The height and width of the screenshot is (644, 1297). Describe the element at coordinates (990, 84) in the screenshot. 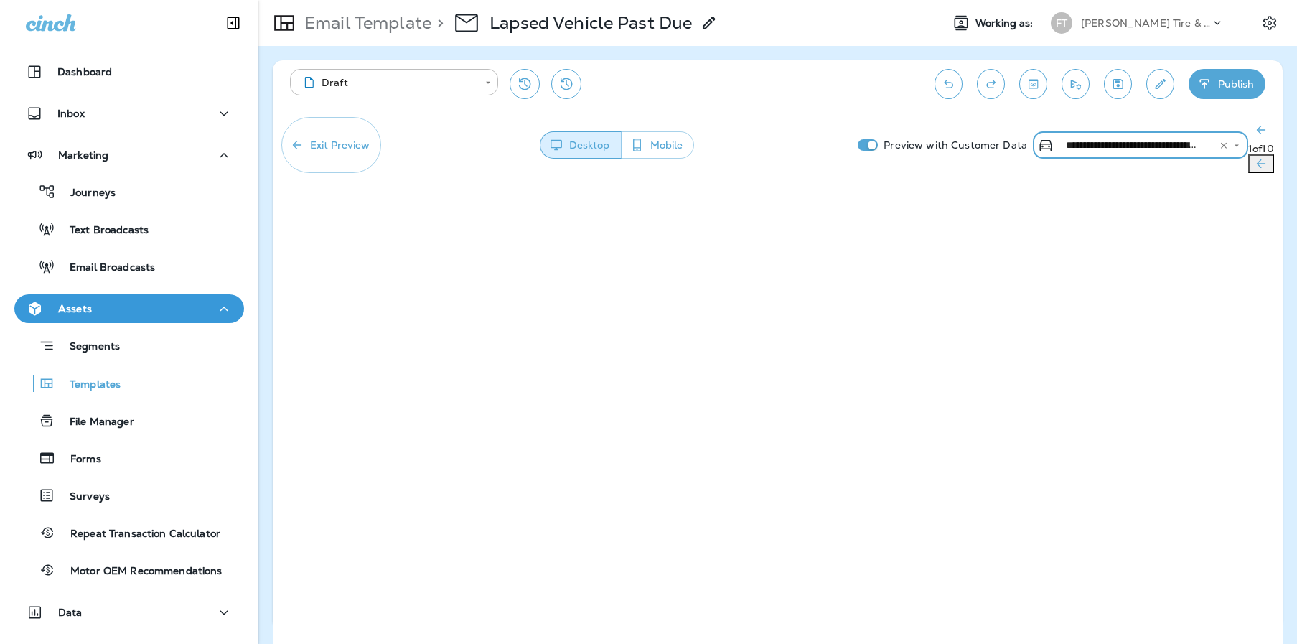

I see `button: Redo` at that location.